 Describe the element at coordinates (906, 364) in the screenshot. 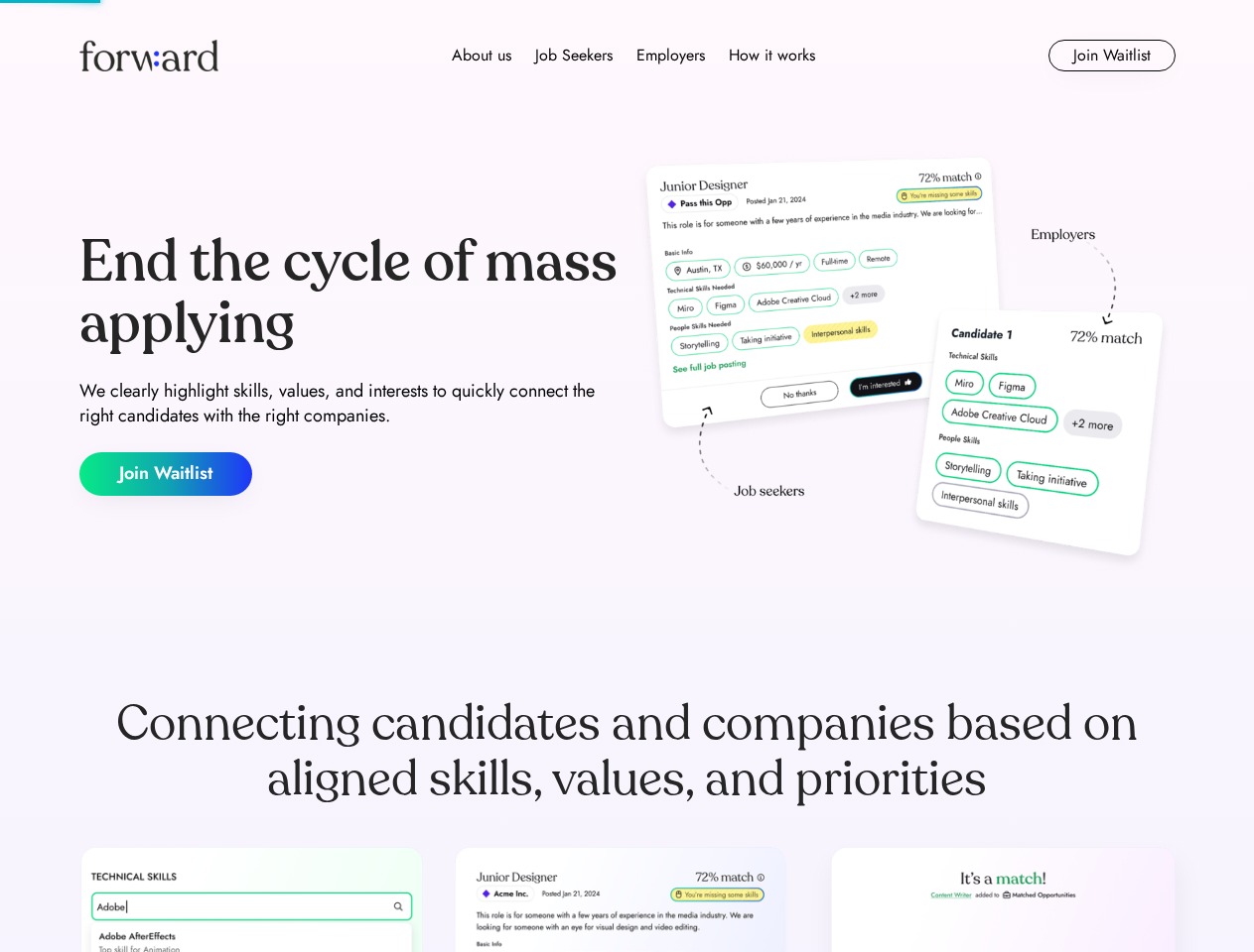

I see `img: hero-image.png` at that location.